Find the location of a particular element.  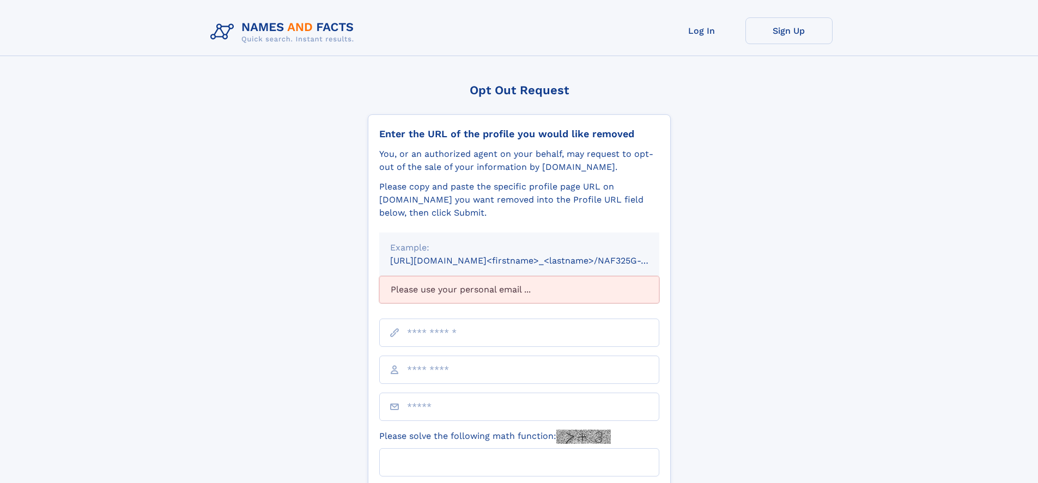

div: Please use your personal email ... is located at coordinates (519, 290).